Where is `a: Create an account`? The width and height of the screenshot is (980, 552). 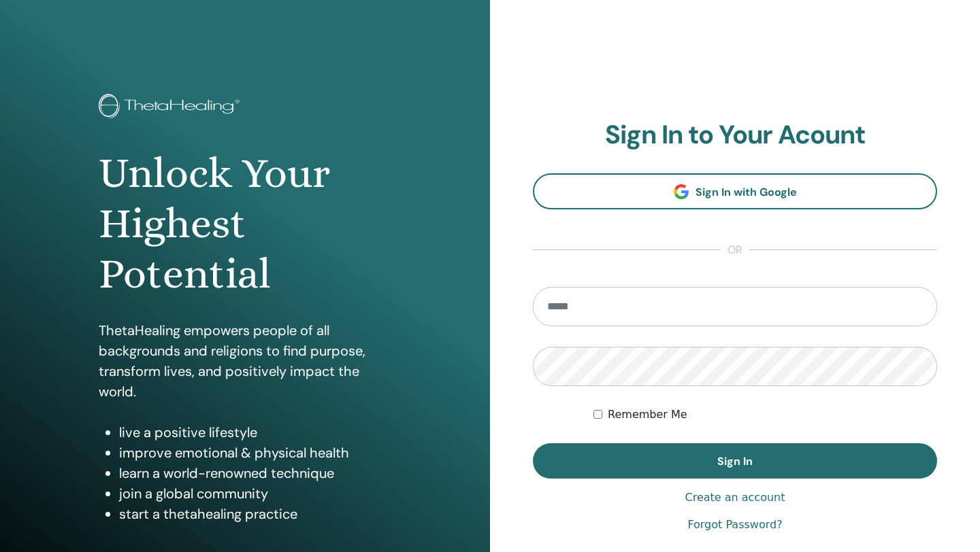 a: Create an account is located at coordinates (734, 498).